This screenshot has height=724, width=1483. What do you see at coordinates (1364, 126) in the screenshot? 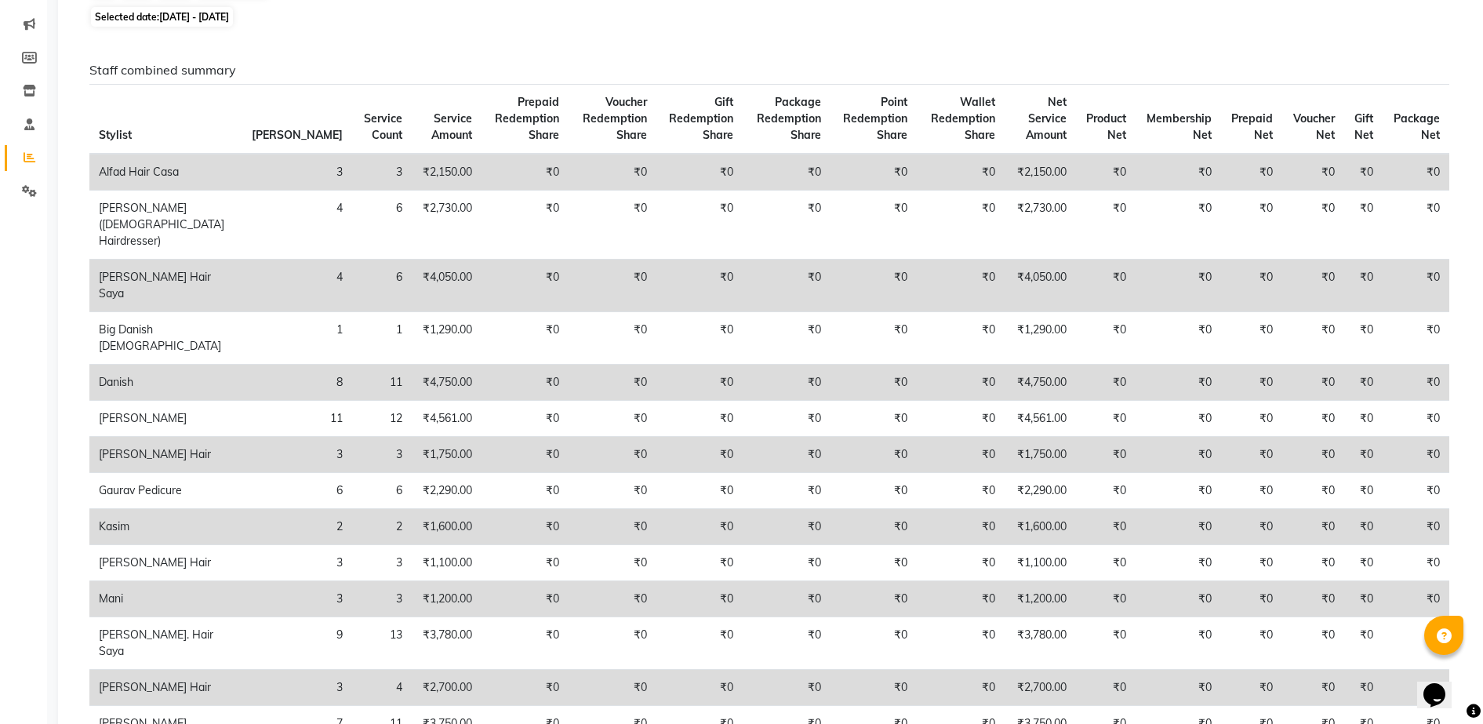
I see `span: Gift Net` at bounding box center [1364, 126].